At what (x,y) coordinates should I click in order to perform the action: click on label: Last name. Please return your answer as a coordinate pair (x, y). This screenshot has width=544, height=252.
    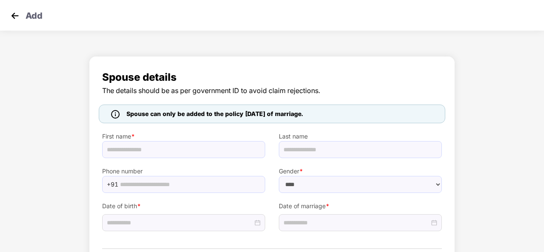
    Looking at the image, I should click on (360, 137).